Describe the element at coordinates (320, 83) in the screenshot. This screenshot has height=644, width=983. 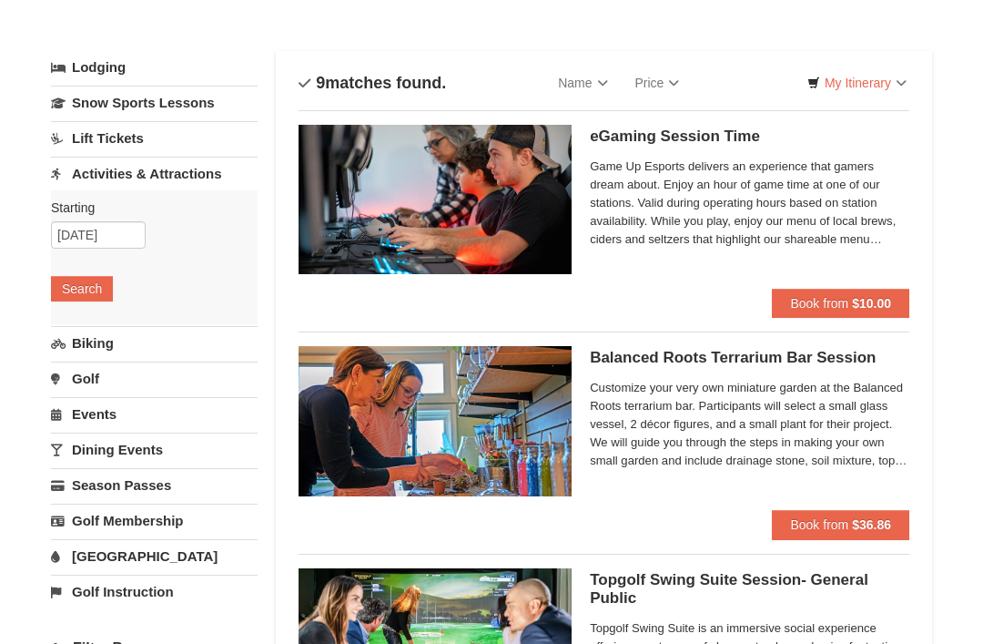
I see `span: 9` at that location.